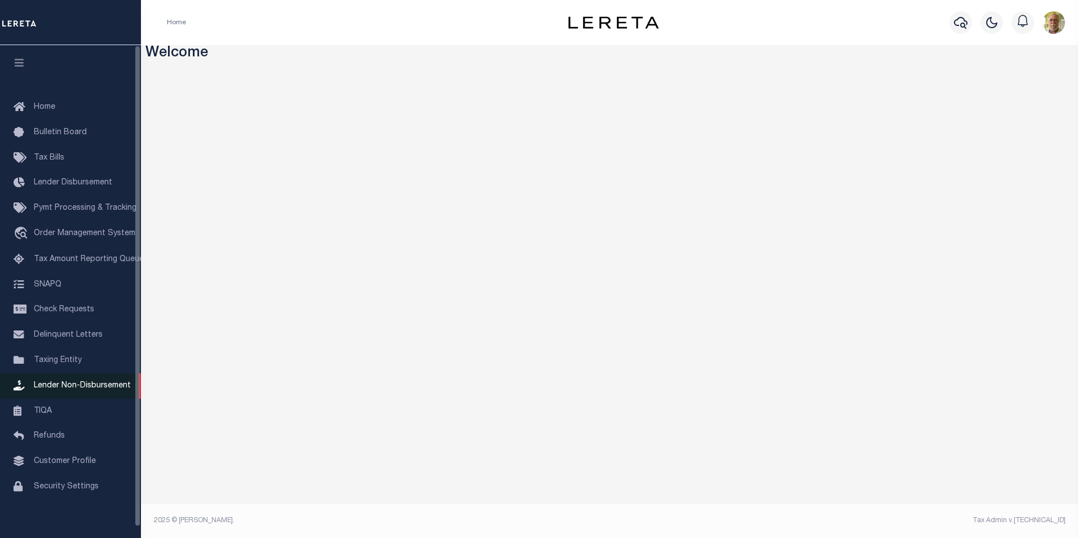  I want to click on span: Customer Profile, so click(65, 461).